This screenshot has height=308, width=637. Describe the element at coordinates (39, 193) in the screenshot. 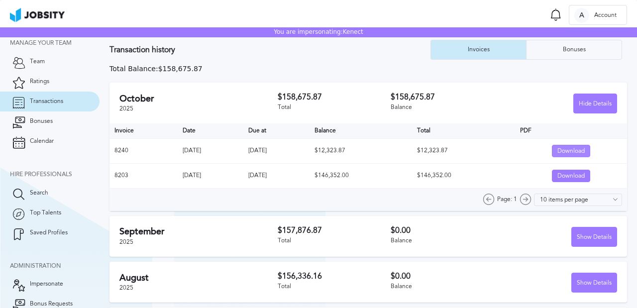

I see `span: Search` at that location.